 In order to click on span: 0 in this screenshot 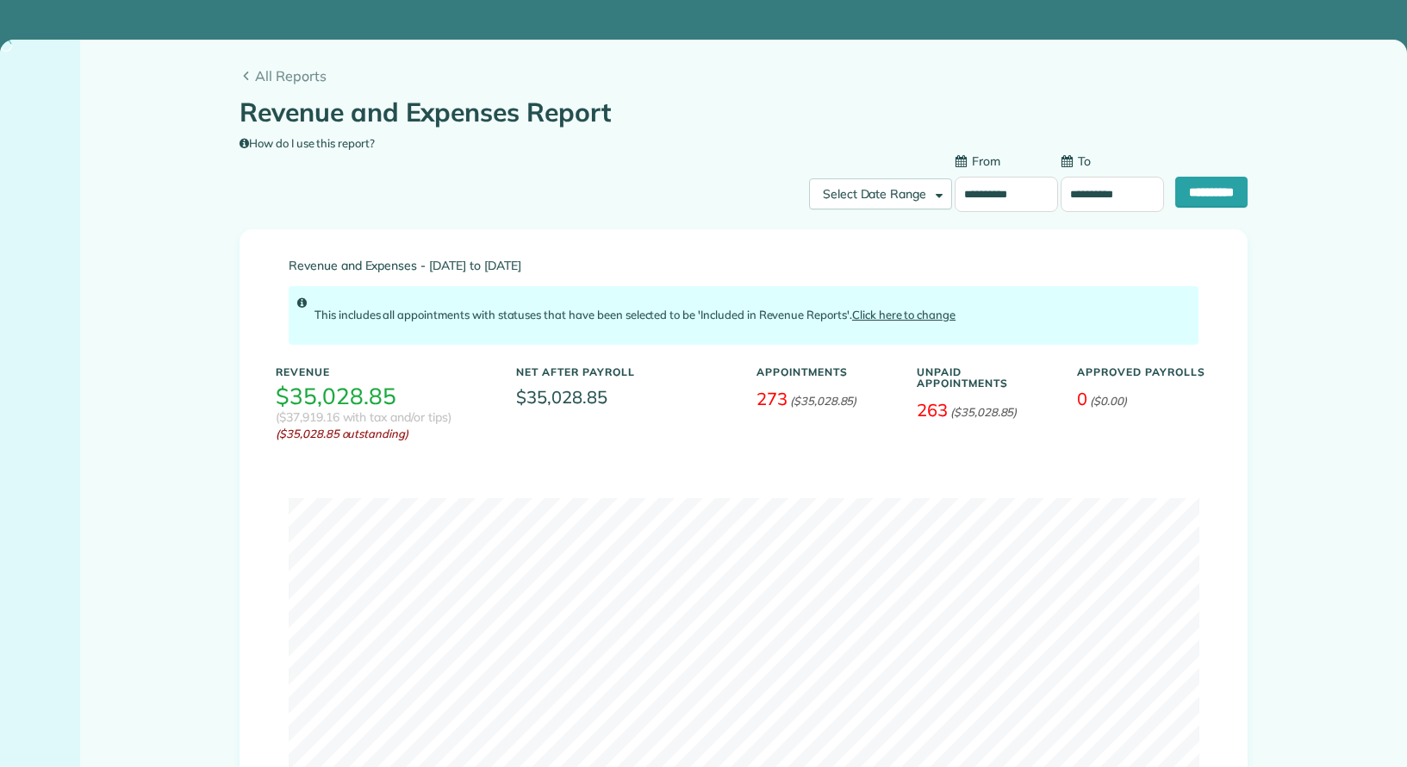, I will do `click(1083, 398)`.